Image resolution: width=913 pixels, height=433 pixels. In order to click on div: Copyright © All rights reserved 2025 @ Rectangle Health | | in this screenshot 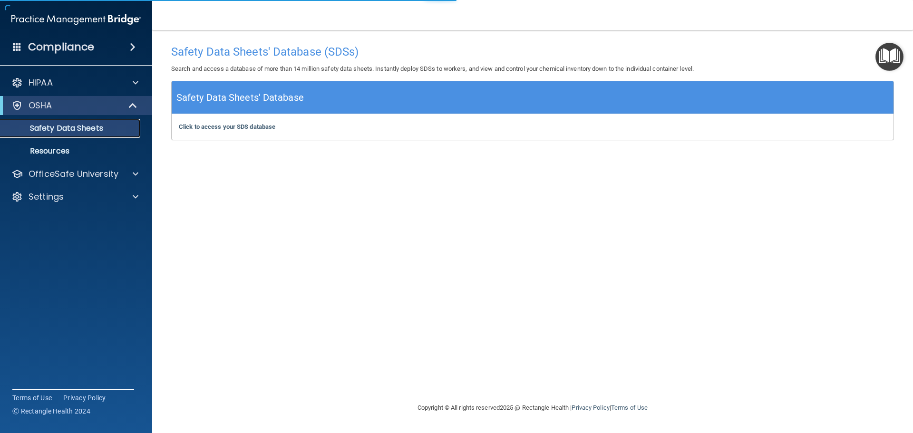, I will do `click(532, 408)`.